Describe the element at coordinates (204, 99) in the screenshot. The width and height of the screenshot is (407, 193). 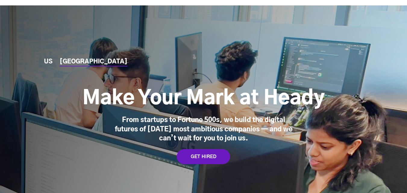
I see `h1: Make Your Mark at Heady` at that location.